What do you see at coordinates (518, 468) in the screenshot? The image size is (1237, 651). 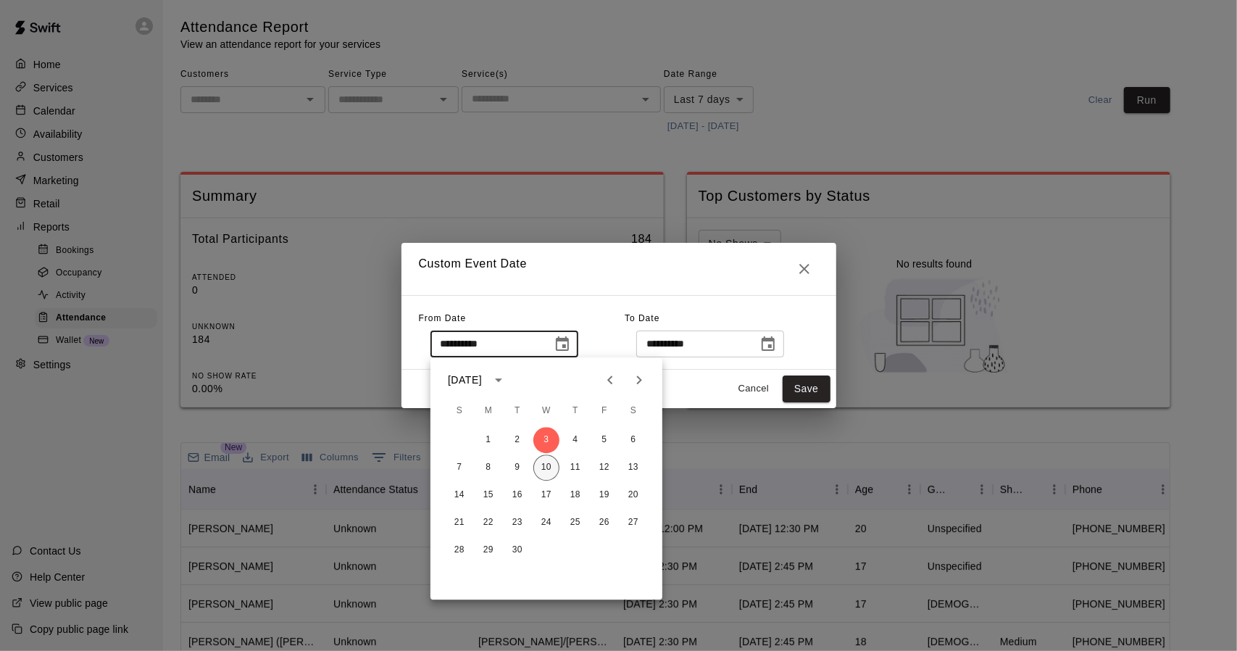 I see `button: 9` at bounding box center [518, 468].